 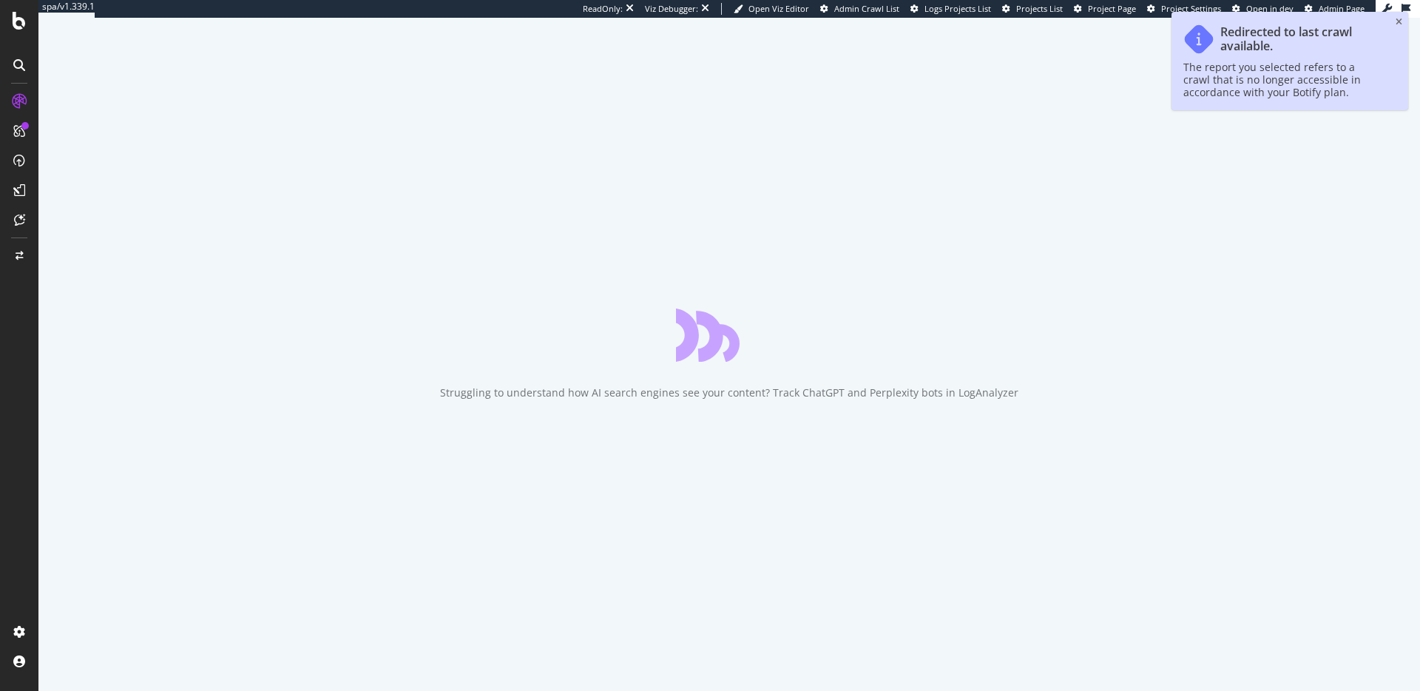 I want to click on div: close toast, so click(x=1398, y=22).